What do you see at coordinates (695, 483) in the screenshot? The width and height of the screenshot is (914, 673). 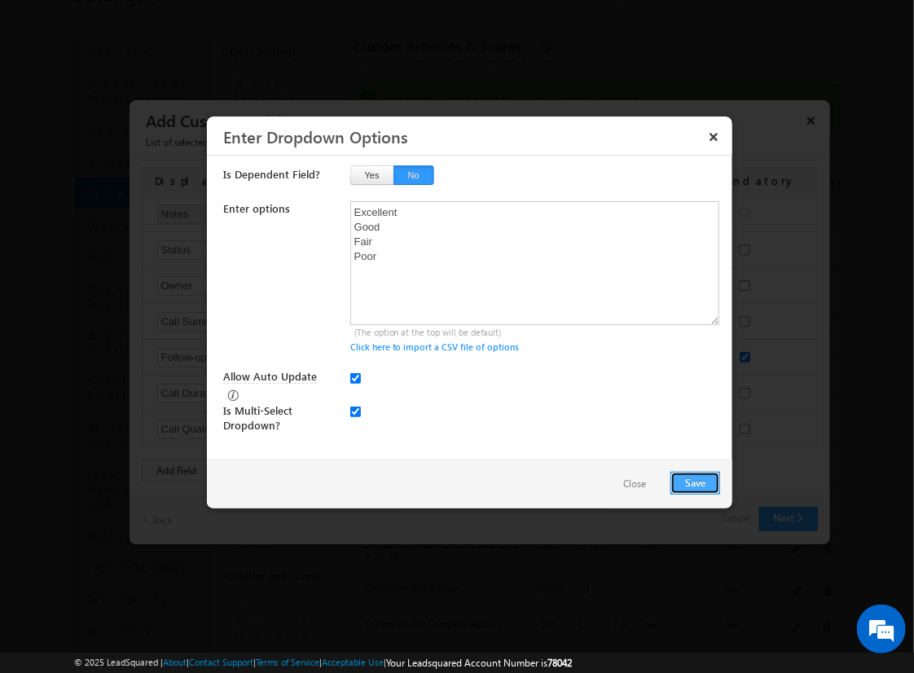 I see `button: Save` at bounding box center [695, 483].